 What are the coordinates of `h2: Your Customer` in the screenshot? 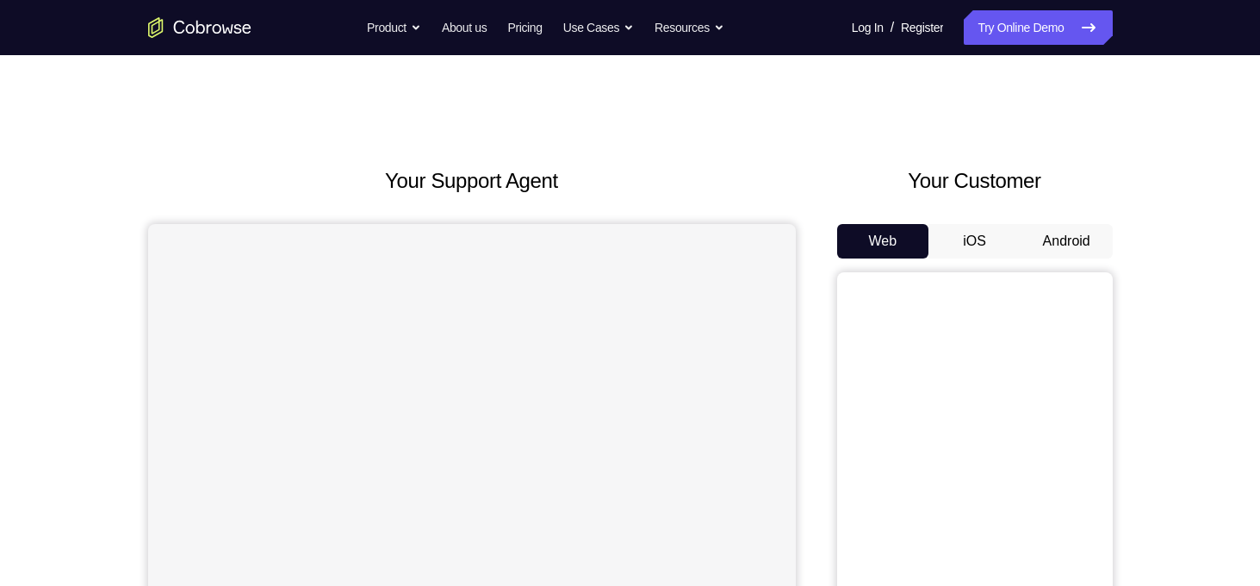 It's located at (975, 181).